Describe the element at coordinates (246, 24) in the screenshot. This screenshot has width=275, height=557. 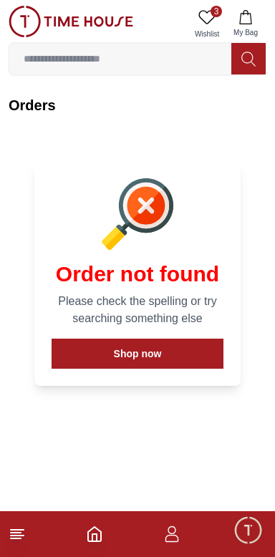
I see `button: My Bag` at that location.